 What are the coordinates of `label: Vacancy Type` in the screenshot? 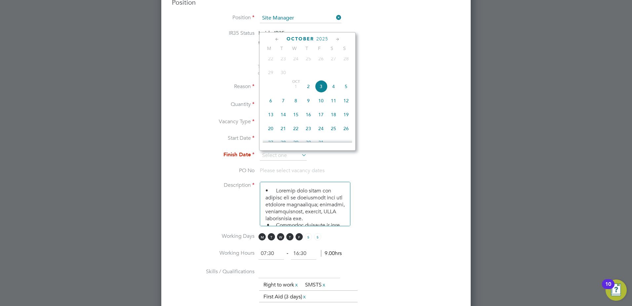 It's located at (213, 121).